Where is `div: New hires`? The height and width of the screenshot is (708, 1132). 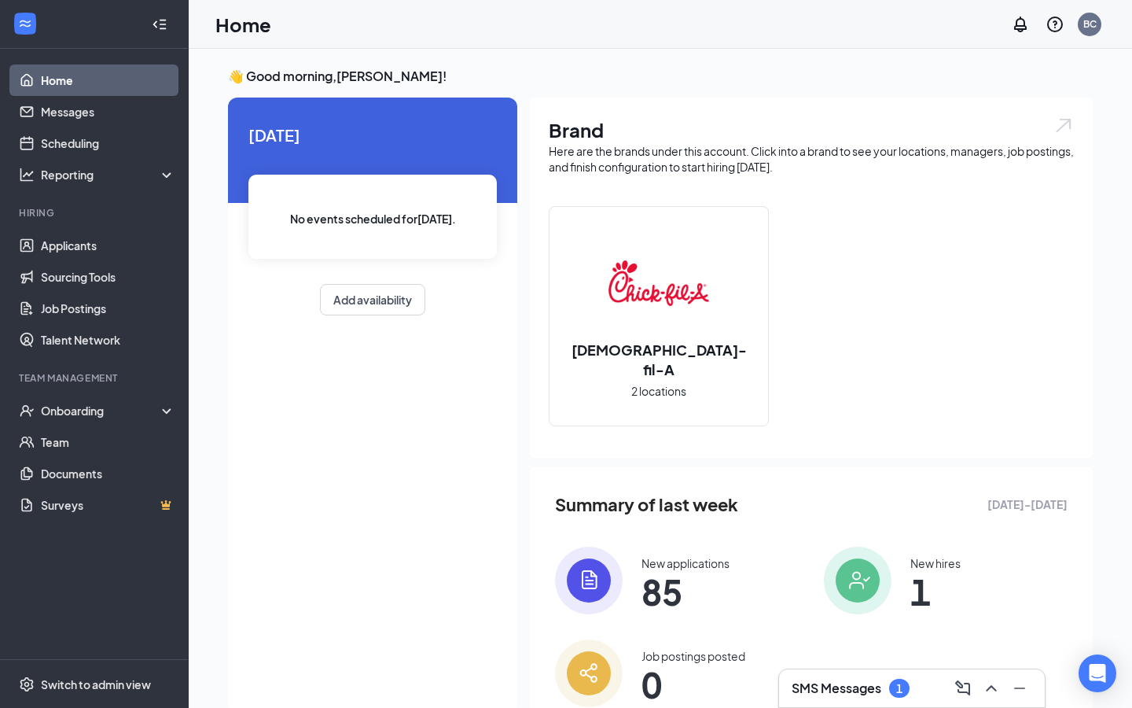 div: New hires is located at coordinates (936, 563).